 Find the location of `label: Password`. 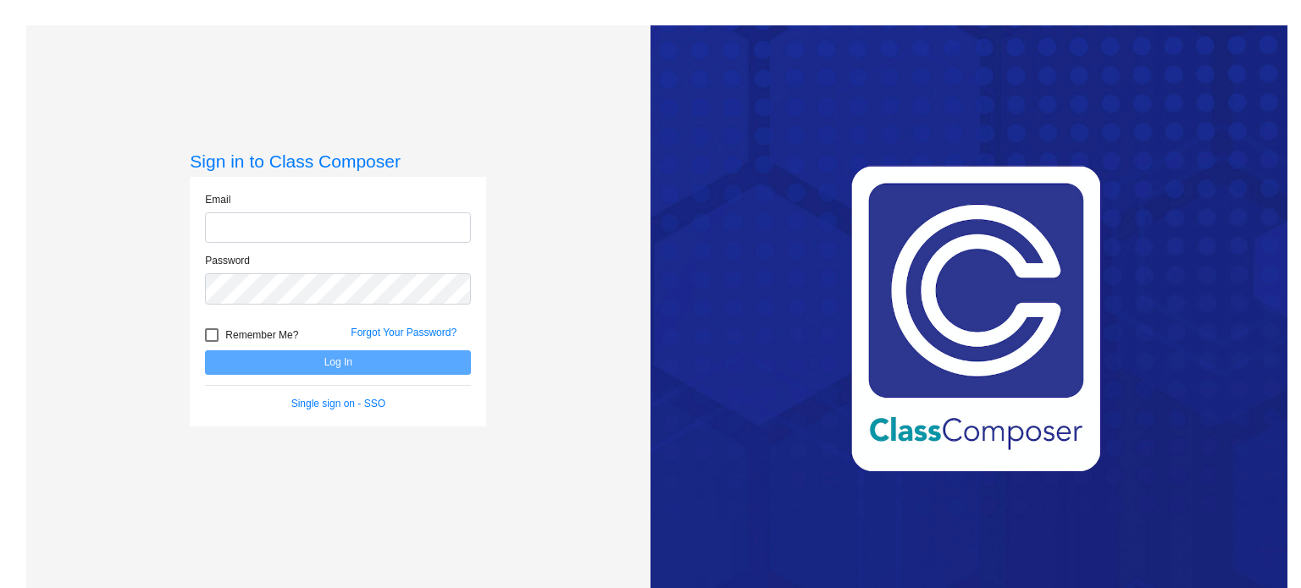

label: Password is located at coordinates (227, 261).